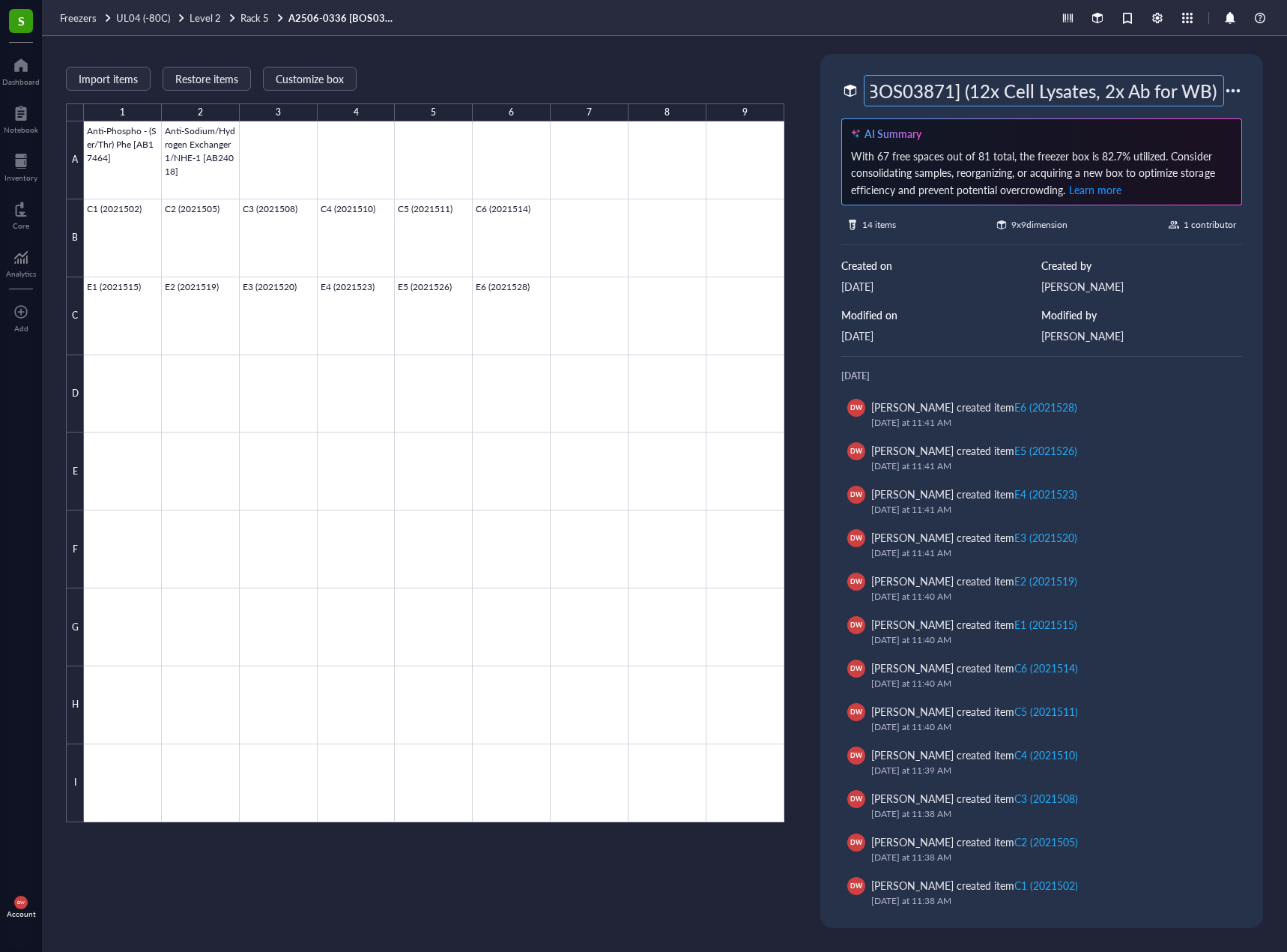  What do you see at coordinates (75, 238) in the screenshot?
I see `div: B` at bounding box center [75, 238].